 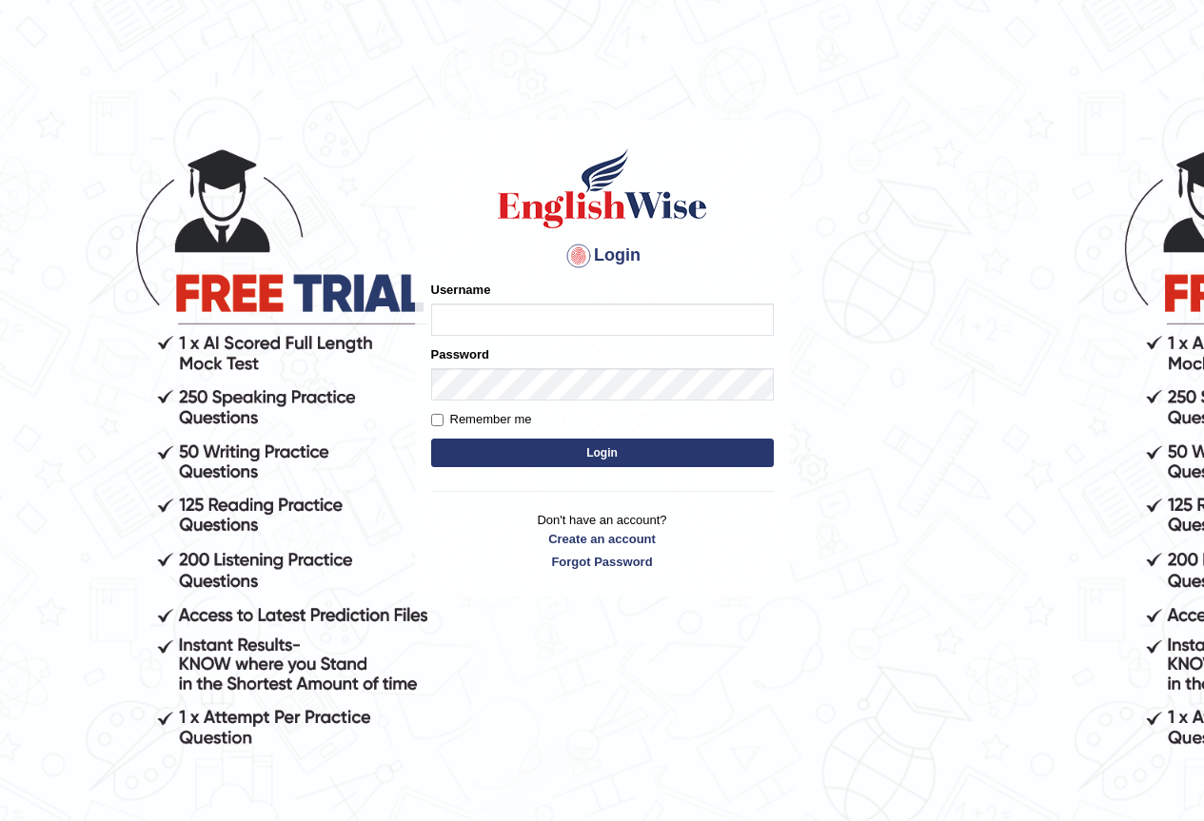 I want to click on a: Forgot Password, so click(x=602, y=561).